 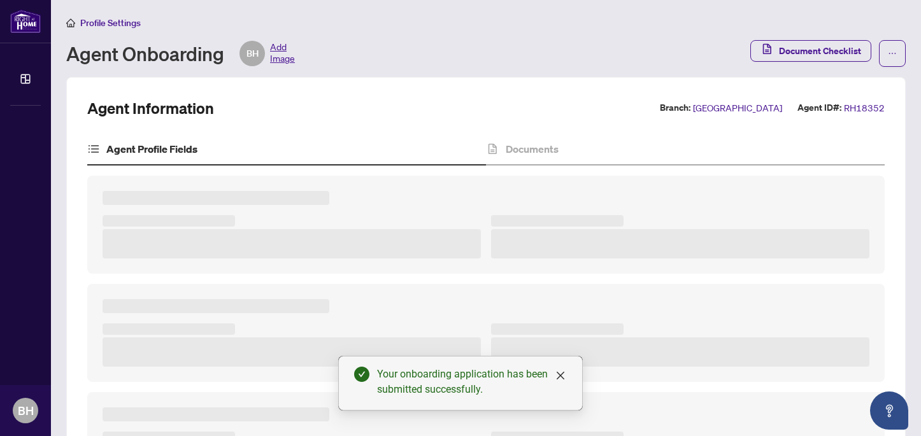 I want to click on span: close, so click(x=561, y=376).